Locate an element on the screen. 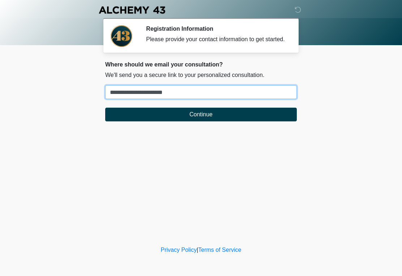 This screenshot has height=276, width=402. div: Please provide your contact information to get started. is located at coordinates (216, 39).